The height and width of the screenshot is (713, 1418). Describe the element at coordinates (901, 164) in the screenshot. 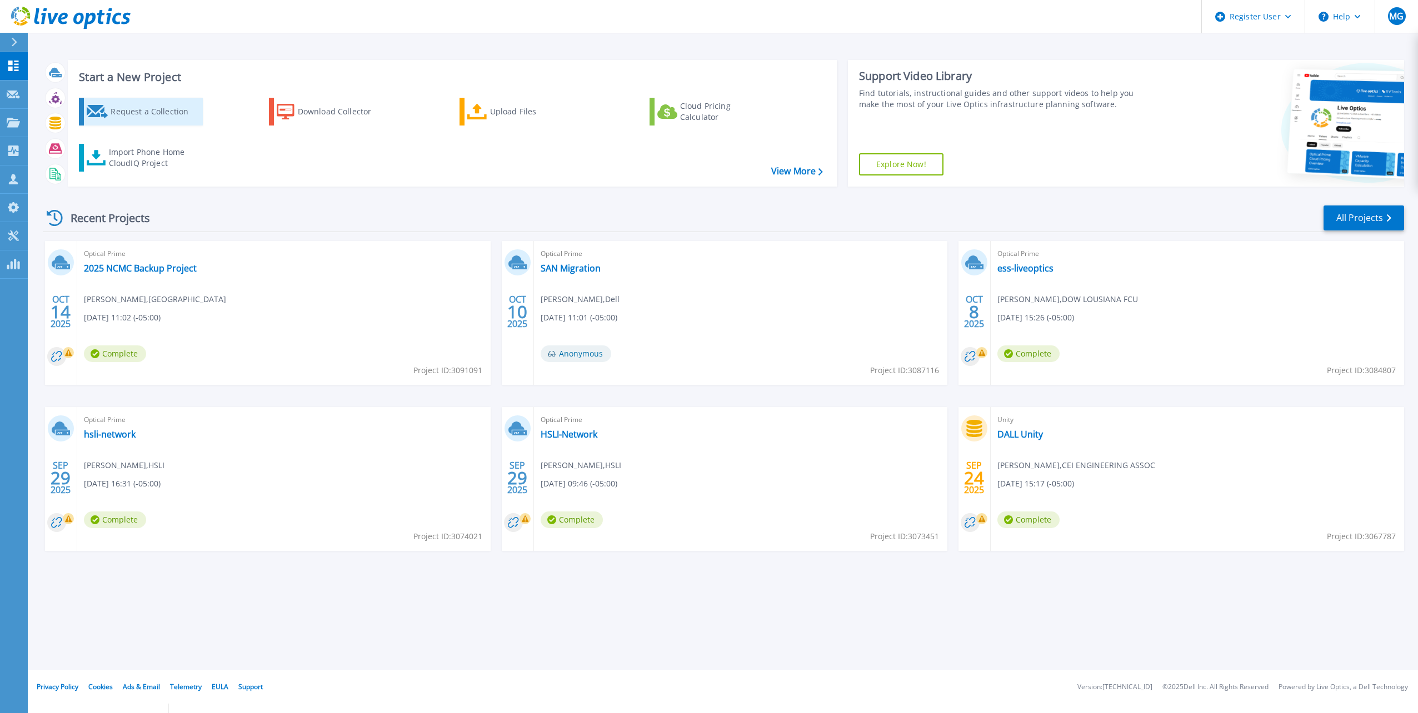

I see `a: Explore Now!` at that location.